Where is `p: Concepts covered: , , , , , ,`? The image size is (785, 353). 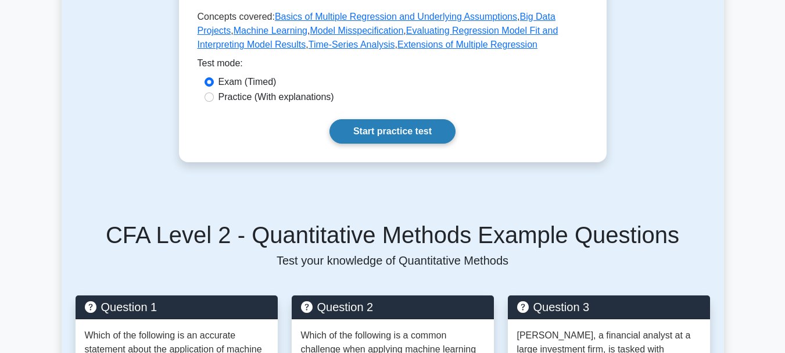 p: Concepts covered: , , , , , , is located at coordinates (393, 33).